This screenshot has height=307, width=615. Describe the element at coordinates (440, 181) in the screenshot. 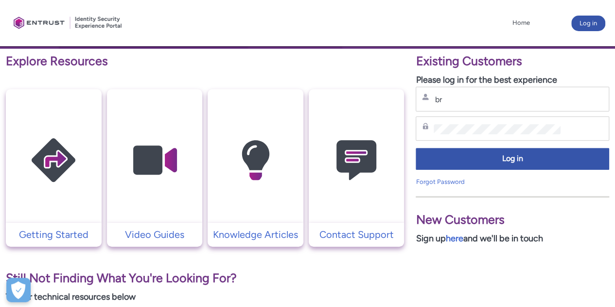

I see `a: Forgot Password` at that location.